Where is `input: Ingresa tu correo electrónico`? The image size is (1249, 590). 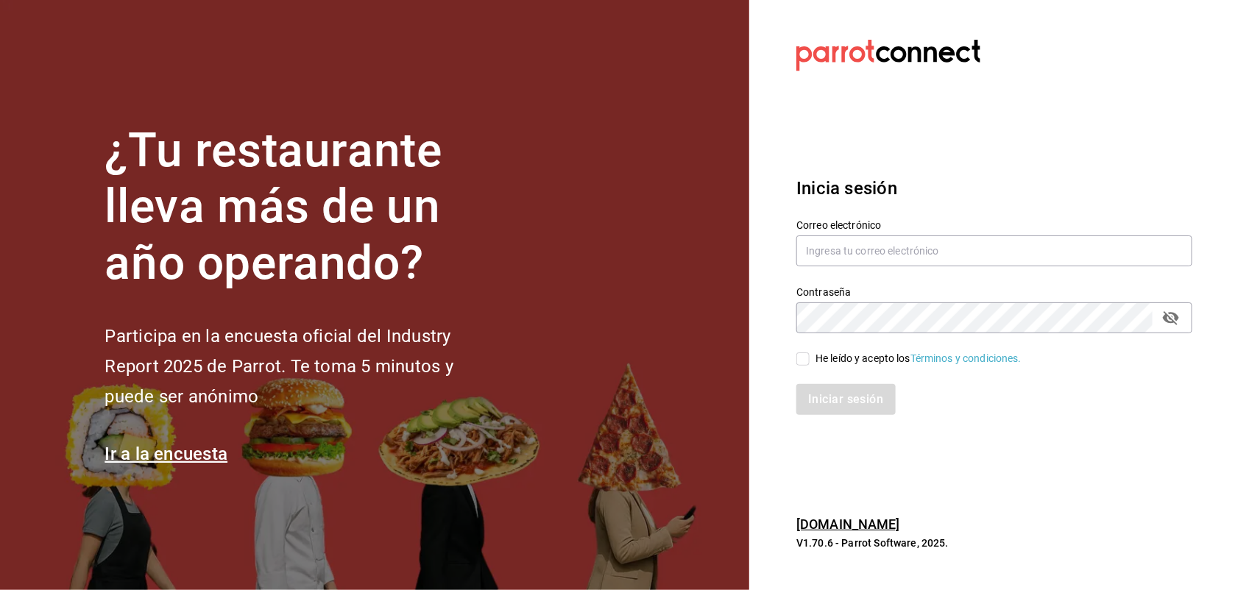
input: Ingresa tu correo electrónico is located at coordinates (994, 251).